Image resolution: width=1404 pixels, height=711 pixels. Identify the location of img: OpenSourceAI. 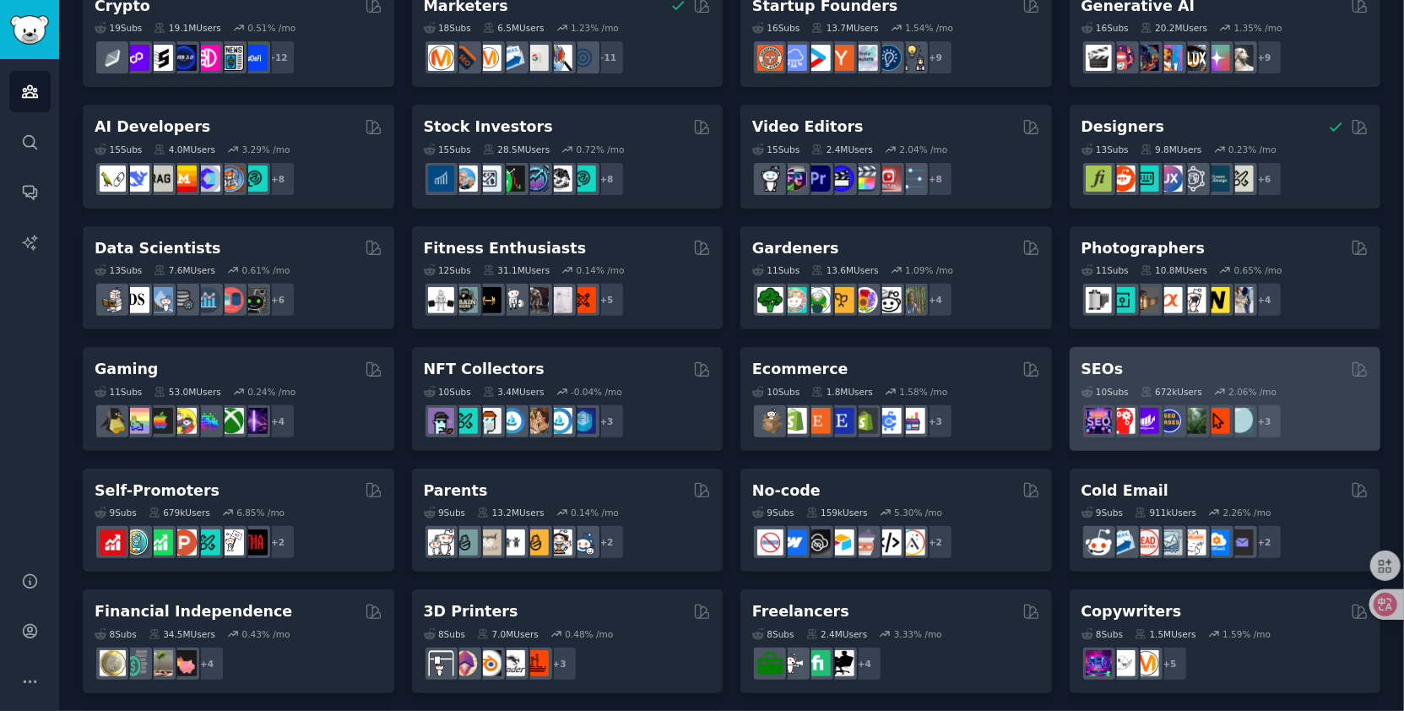
(207, 178).